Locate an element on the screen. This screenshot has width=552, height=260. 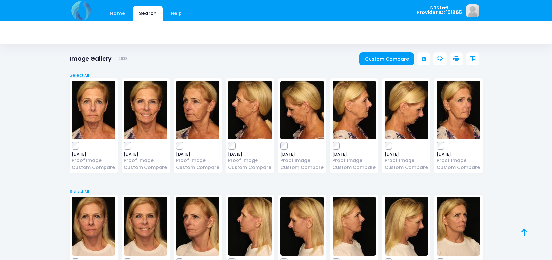
a: Search is located at coordinates (148, 13).